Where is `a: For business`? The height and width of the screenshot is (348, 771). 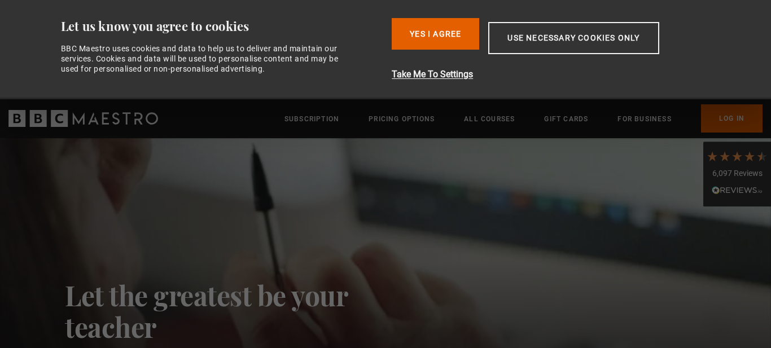 a: For business is located at coordinates (644, 119).